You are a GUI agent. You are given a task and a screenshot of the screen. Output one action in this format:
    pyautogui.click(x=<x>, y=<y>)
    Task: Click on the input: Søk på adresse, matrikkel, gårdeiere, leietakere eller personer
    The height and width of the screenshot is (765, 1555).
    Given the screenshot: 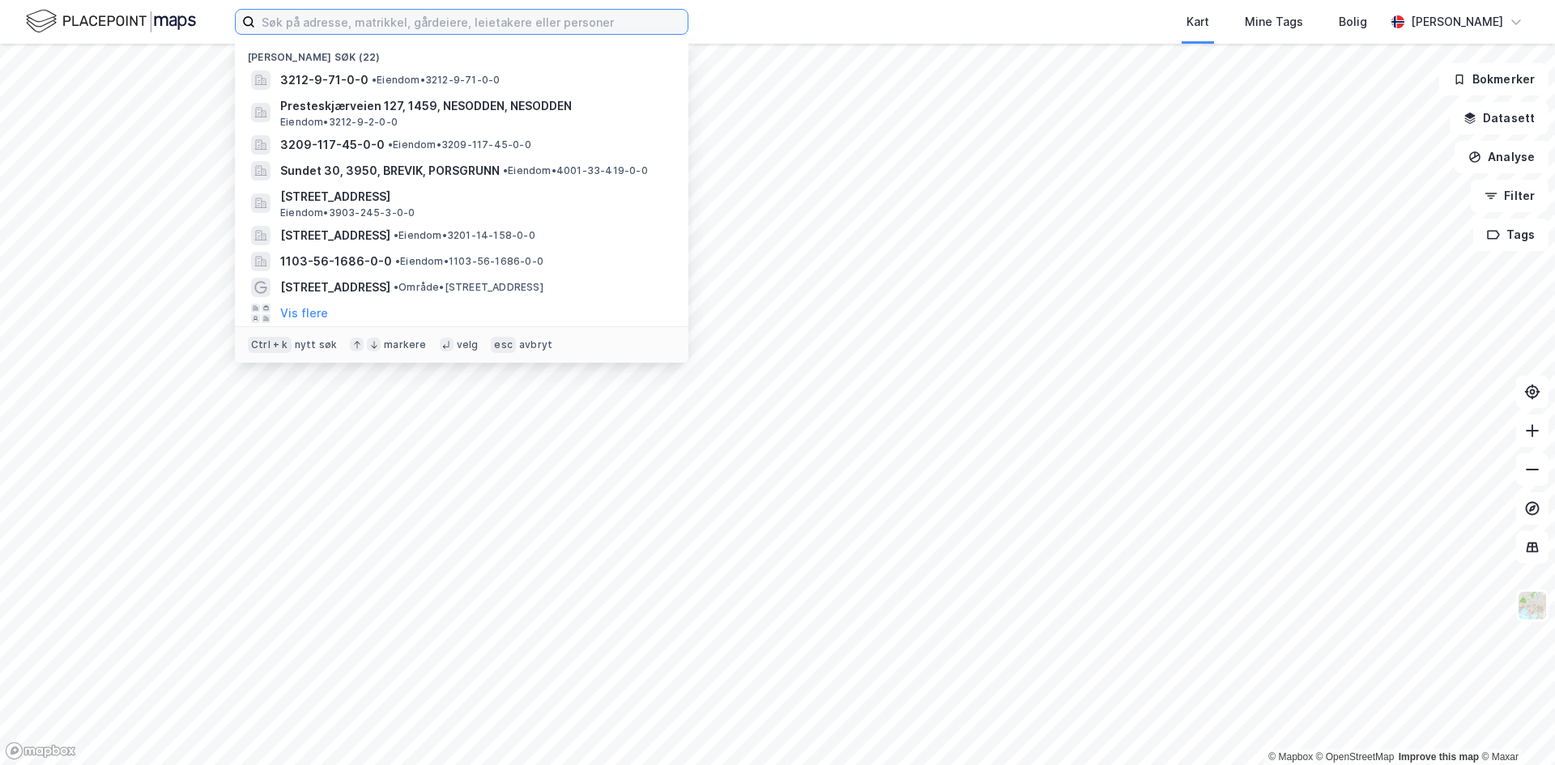 What is the action you would take?
    pyautogui.click(x=471, y=22)
    